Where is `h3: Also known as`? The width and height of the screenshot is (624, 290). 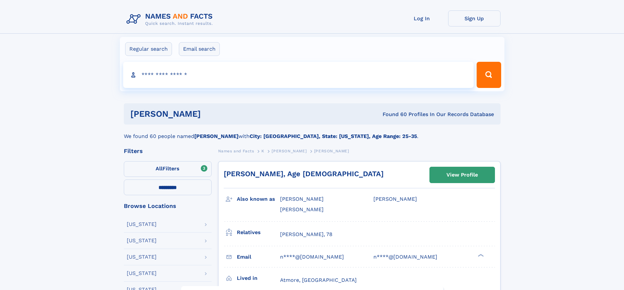
h3: Also known as is located at coordinates (258, 199).